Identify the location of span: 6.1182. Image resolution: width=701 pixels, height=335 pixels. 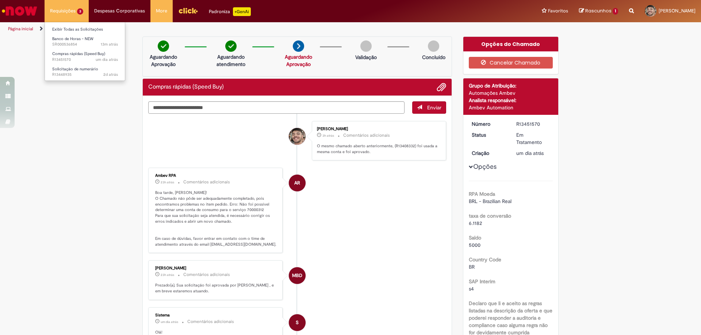
(475, 223).